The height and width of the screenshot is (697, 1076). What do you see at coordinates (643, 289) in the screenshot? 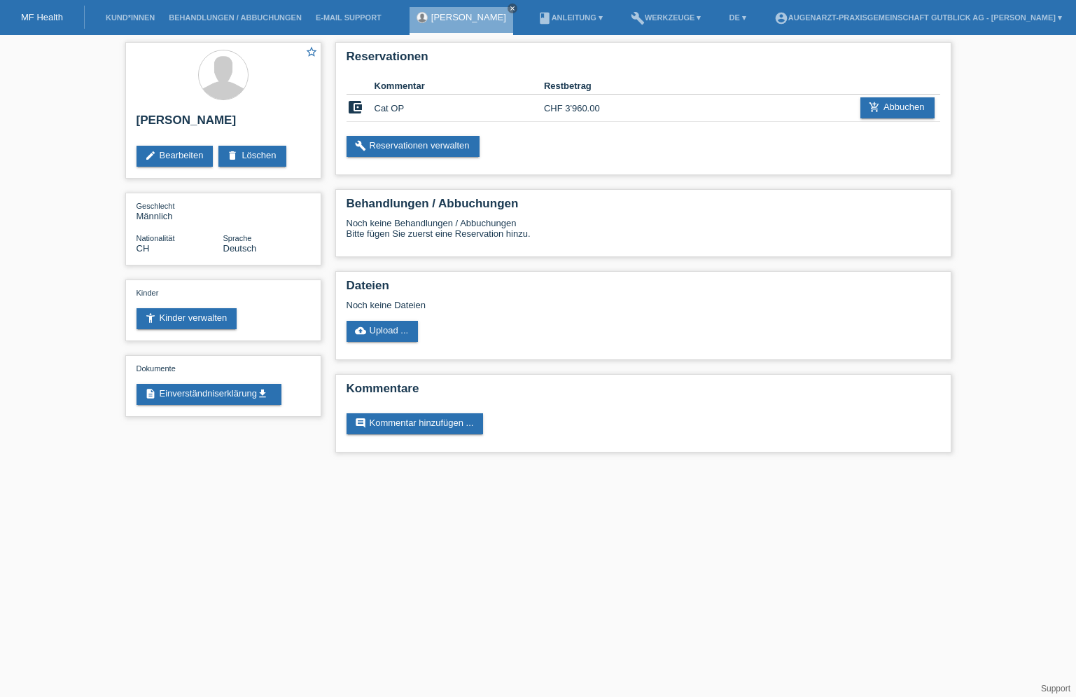
I see `h2: Dateien` at bounding box center [643, 289].